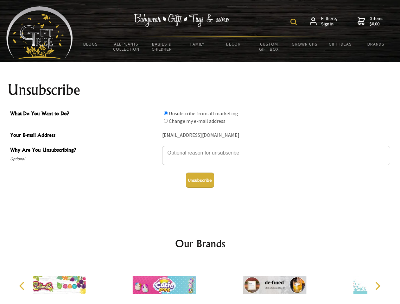 The image size is (400, 304). I want to click on span: What Do You Want to Do?, so click(85, 114).